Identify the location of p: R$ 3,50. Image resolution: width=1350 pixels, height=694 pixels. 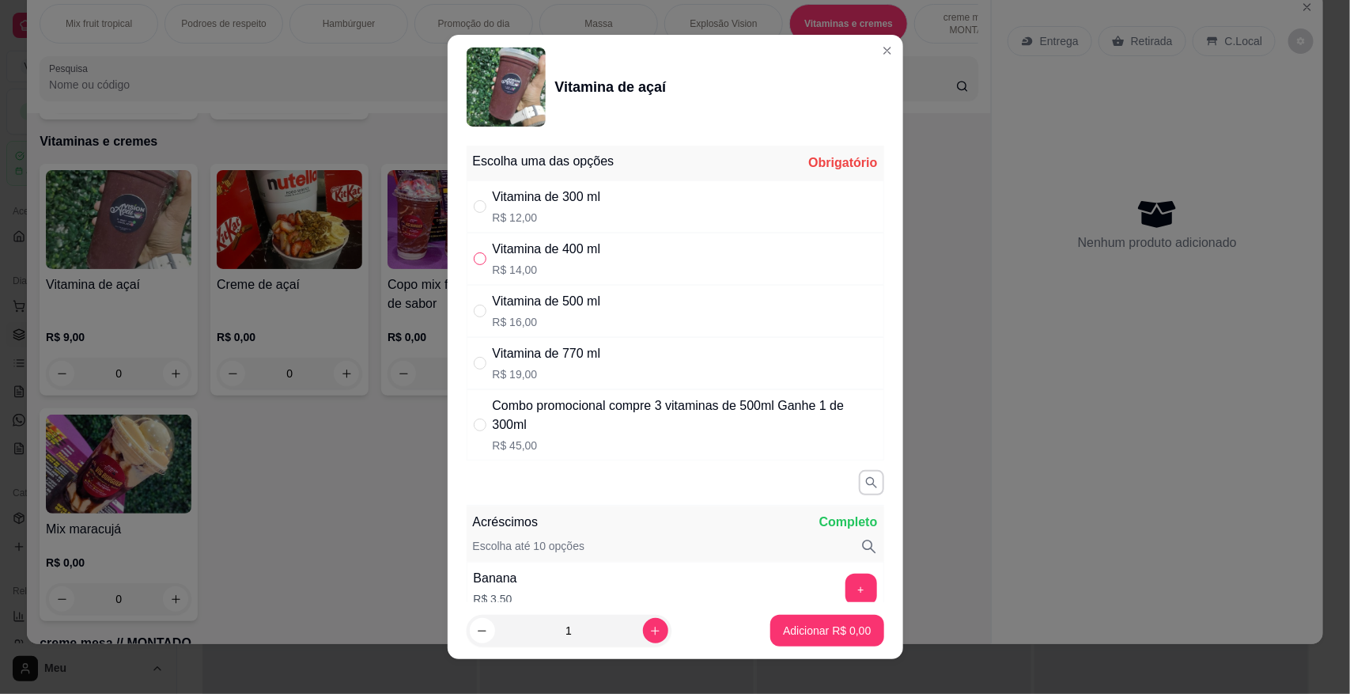
(495, 599).